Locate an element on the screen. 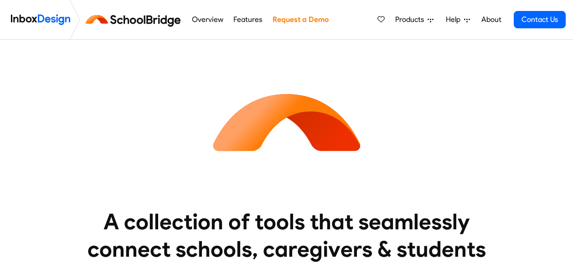 The image size is (573, 275). a: Request a Demo is located at coordinates (301, 20).